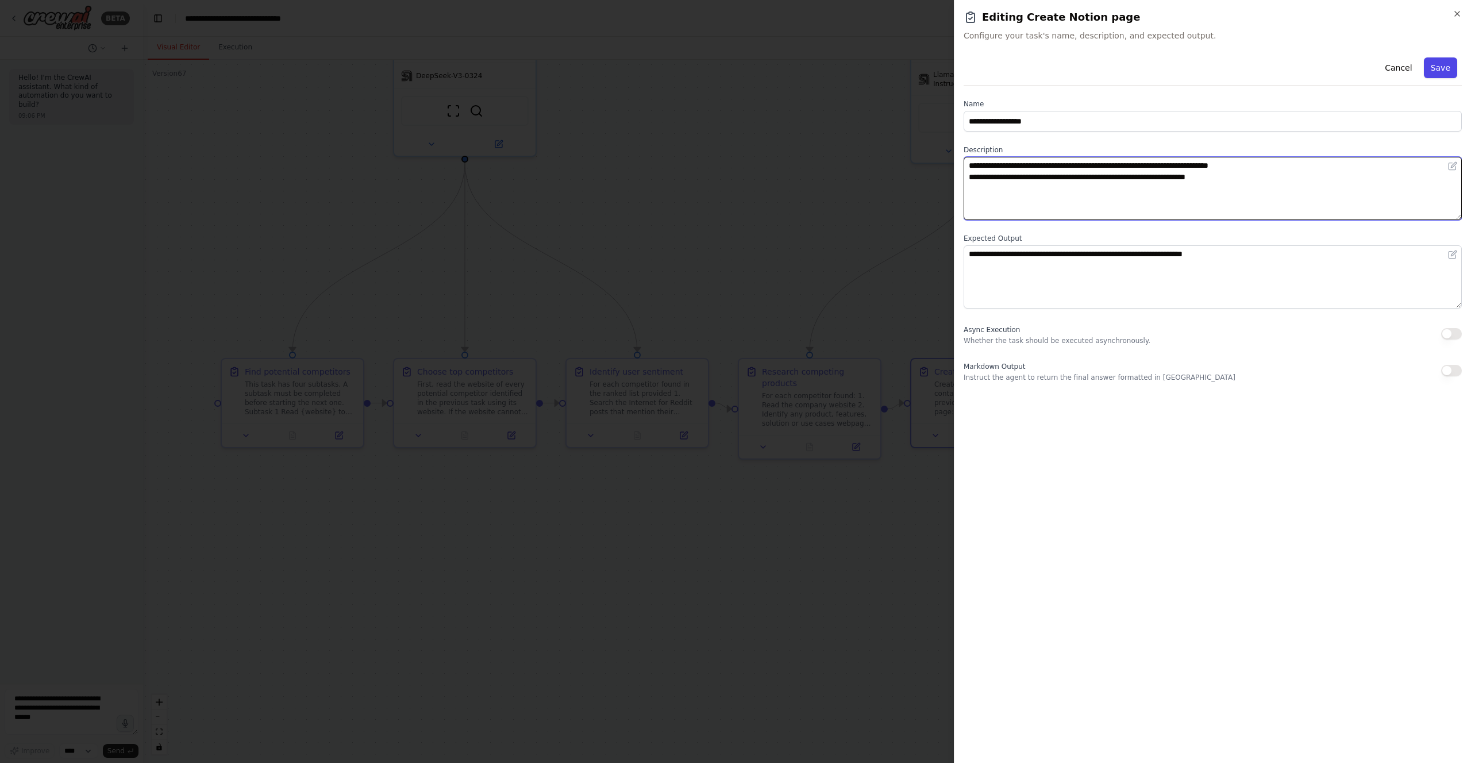 This screenshot has height=763, width=1471. What do you see at coordinates (992, 330) in the screenshot?
I see `span: Async Execution` at bounding box center [992, 330].